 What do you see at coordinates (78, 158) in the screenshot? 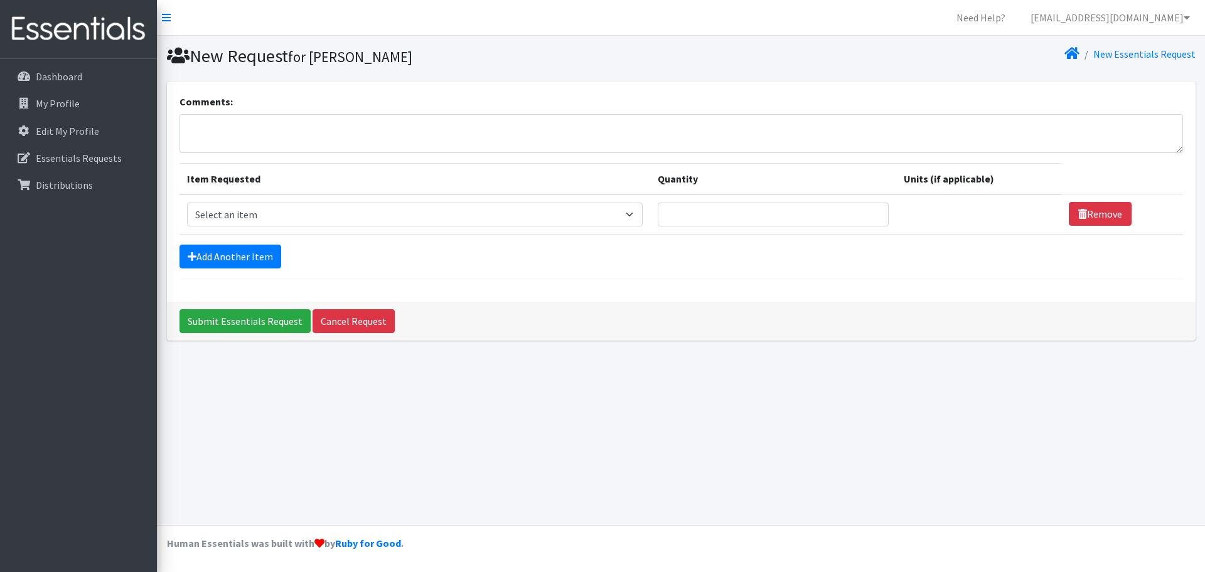
I see `p: Essentials Requests` at bounding box center [78, 158].